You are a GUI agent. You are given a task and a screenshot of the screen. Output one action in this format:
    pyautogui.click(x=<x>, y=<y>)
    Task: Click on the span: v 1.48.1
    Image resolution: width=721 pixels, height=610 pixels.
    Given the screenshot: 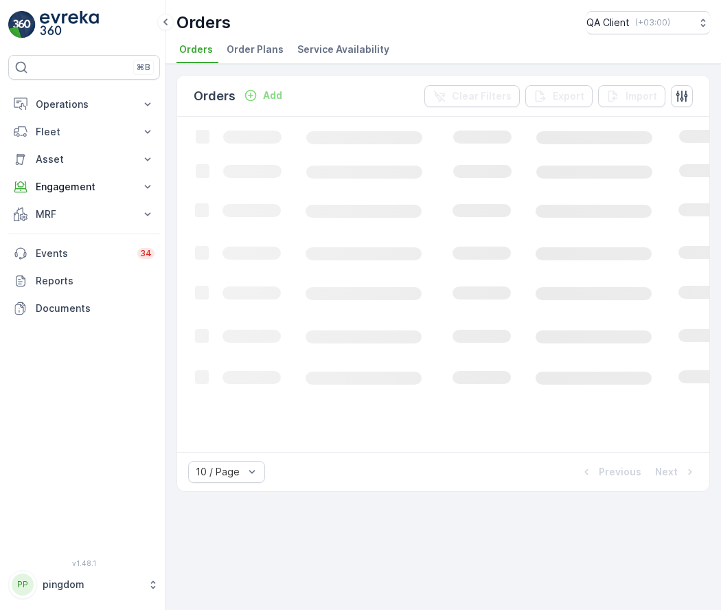 What is the action you would take?
    pyautogui.click(x=84, y=563)
    